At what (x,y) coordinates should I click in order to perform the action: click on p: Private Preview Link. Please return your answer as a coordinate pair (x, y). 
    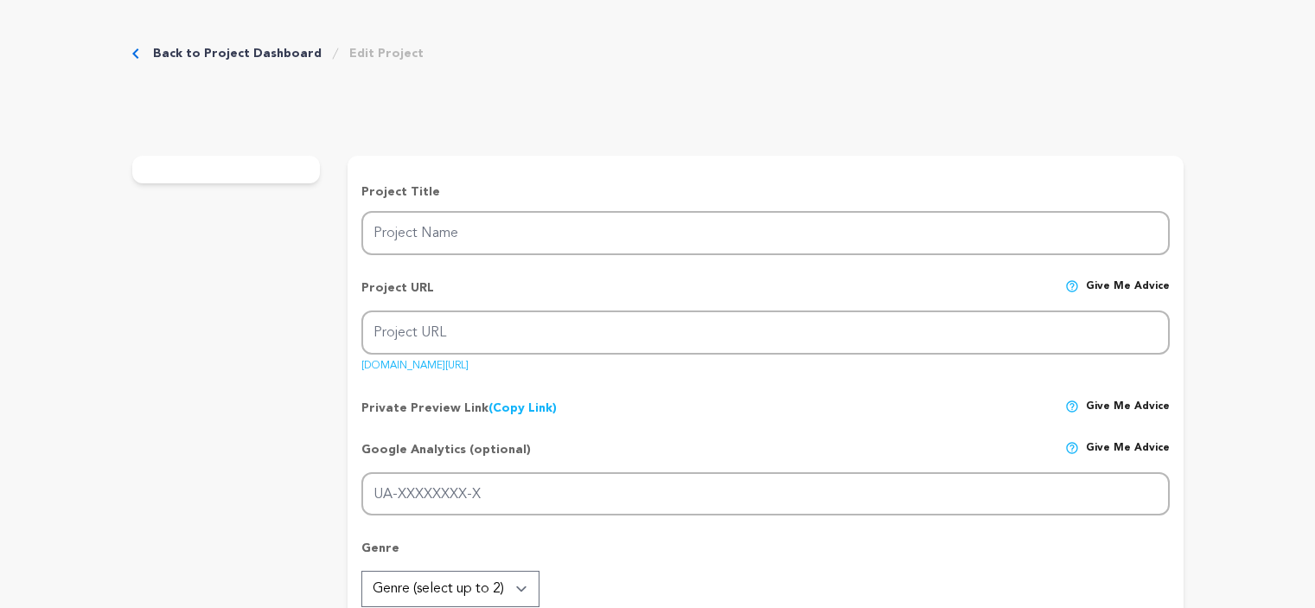
    Looking at the image, I should click on (459, 408).